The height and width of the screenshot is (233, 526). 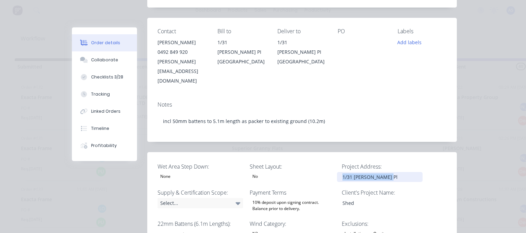 I want to click on div: Notes, so click(x=302, y=104).